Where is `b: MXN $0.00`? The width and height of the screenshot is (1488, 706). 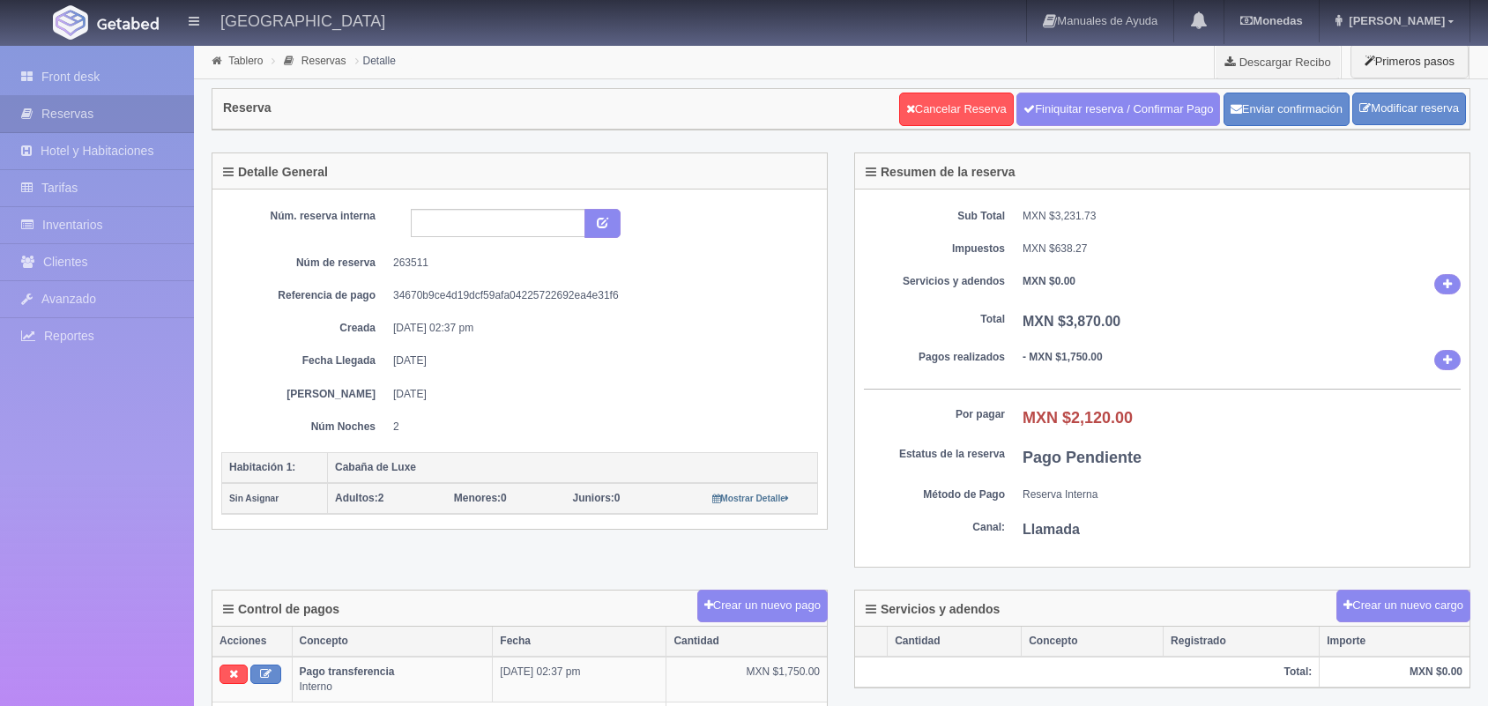 b: MXN $0.00 is located at coordinates (1049, 281).